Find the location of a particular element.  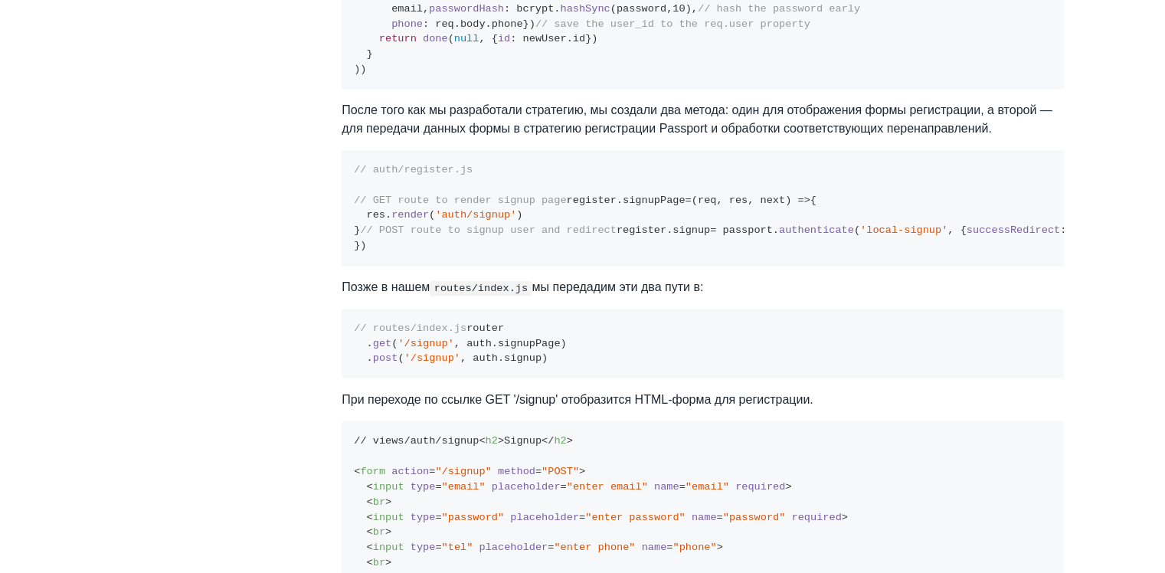

span: // auth/register.js is located at coordinates (413, 169).